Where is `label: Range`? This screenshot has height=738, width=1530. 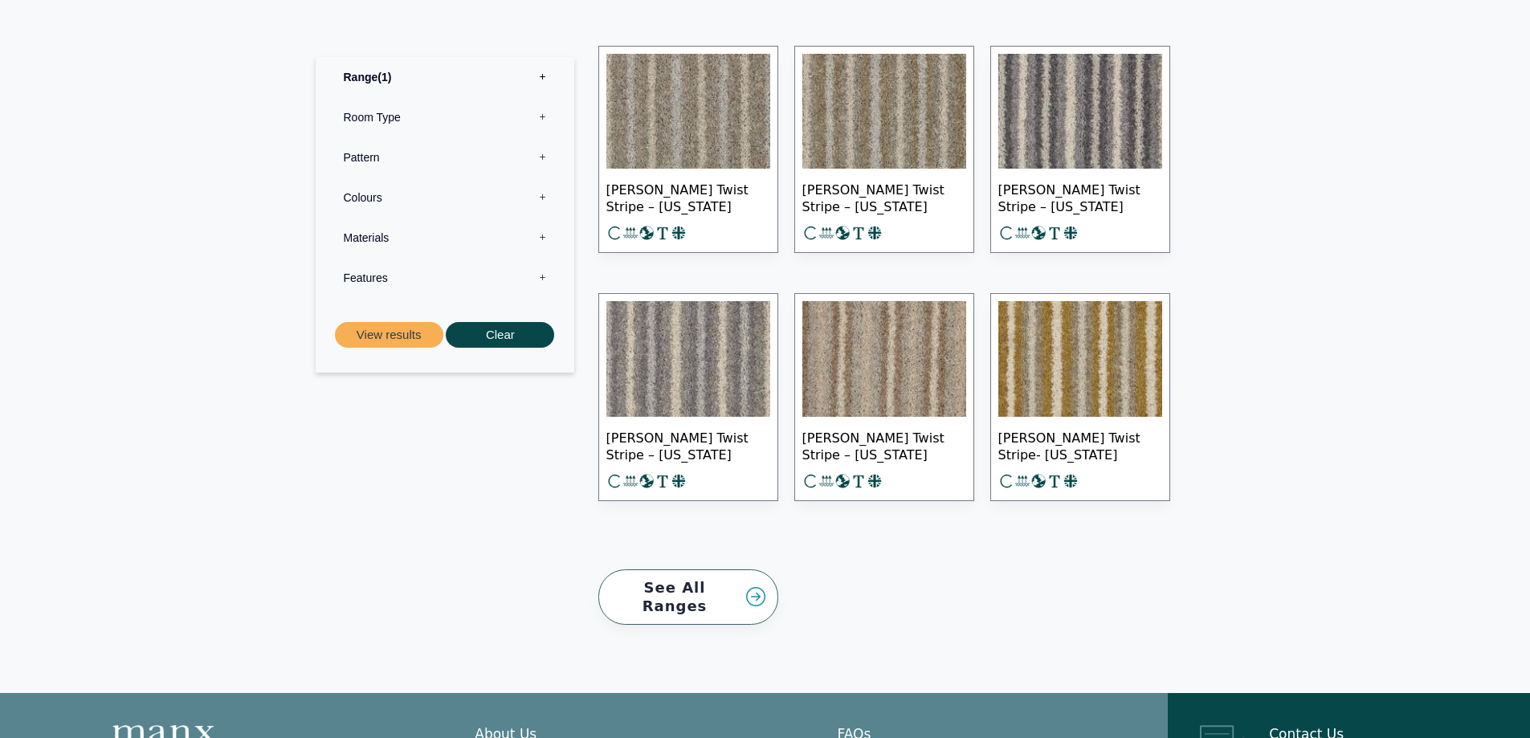 label: Range is located at coordinates (445, 76).